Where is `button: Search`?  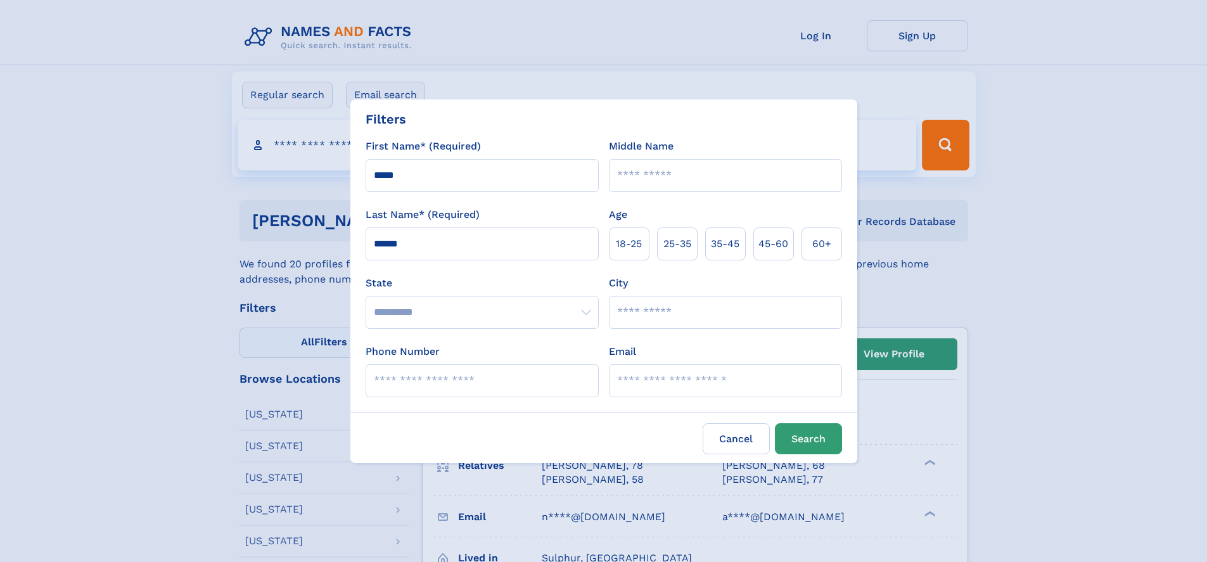 button: Search is located at coordinates (808, 438).